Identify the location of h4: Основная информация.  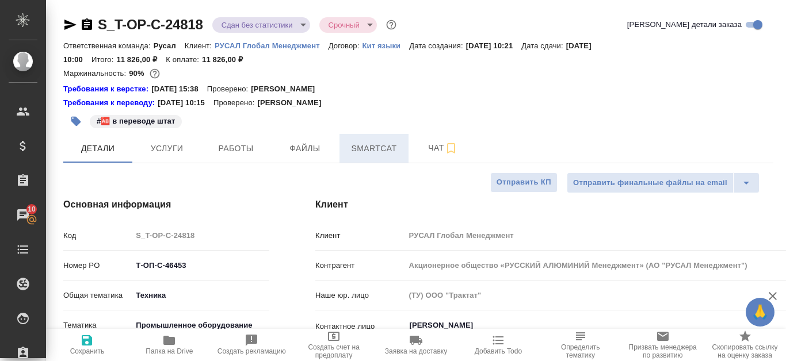
(166, 205).